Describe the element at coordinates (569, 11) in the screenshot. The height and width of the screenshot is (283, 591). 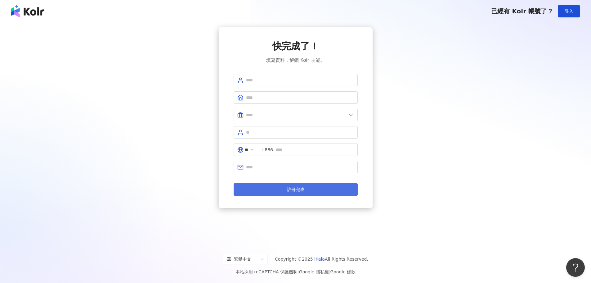
I see `span: 登入` at that location.